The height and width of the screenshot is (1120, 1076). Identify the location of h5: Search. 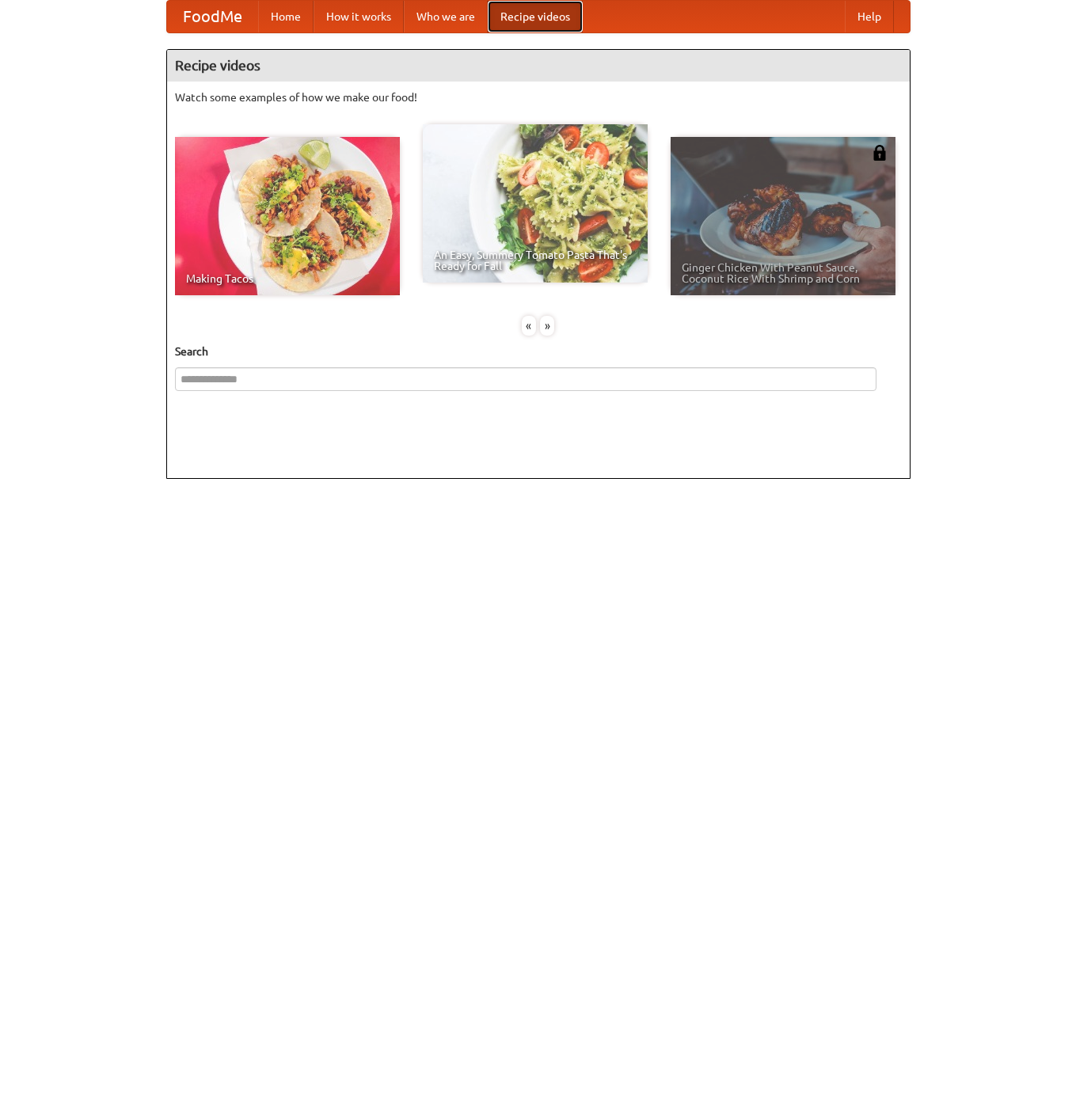
(538, 351).